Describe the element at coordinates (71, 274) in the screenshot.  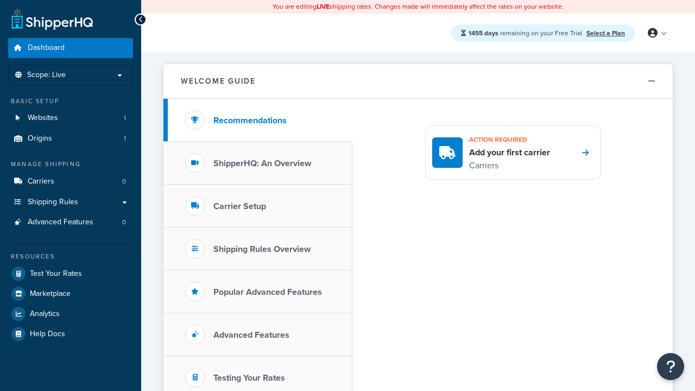
I see `li: Test Your Rates` at that location.